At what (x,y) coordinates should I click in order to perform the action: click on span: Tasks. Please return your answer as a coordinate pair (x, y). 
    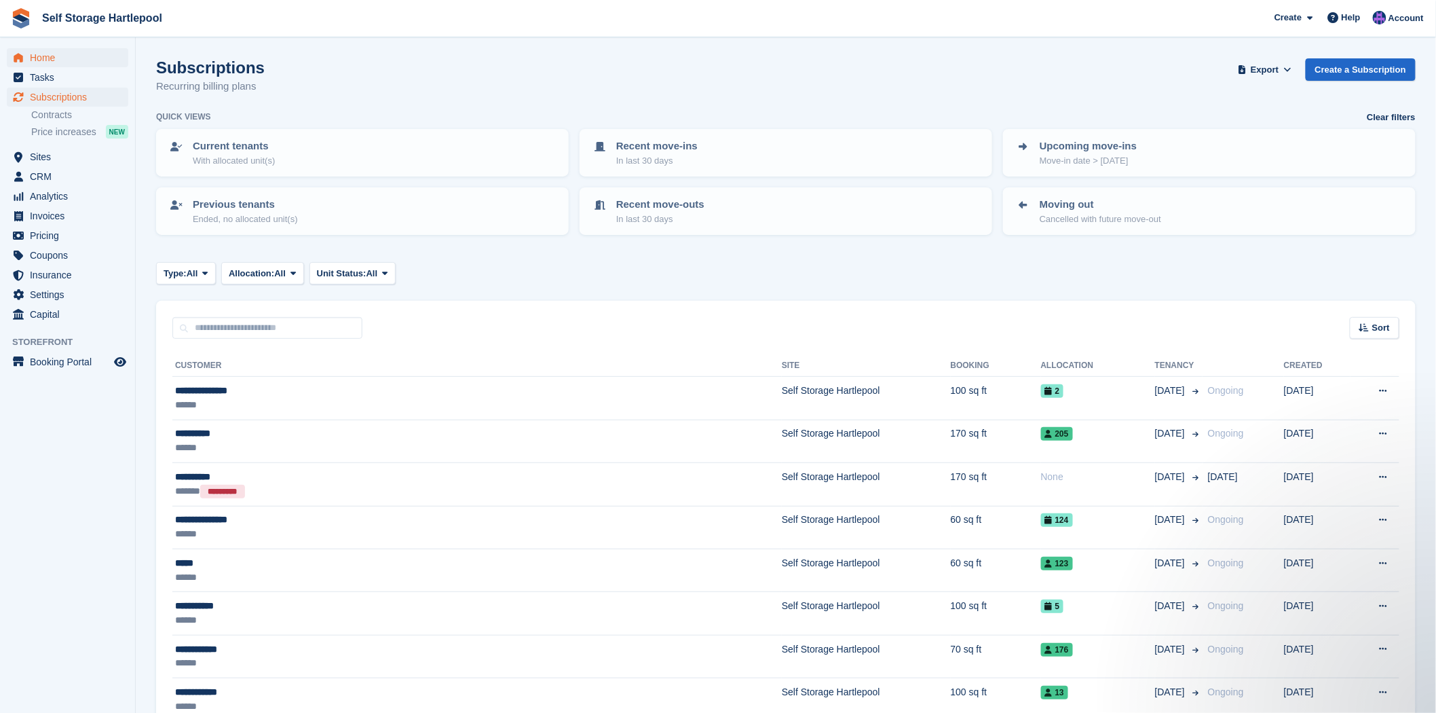
    Looking at the image, I should click on (71, 77).